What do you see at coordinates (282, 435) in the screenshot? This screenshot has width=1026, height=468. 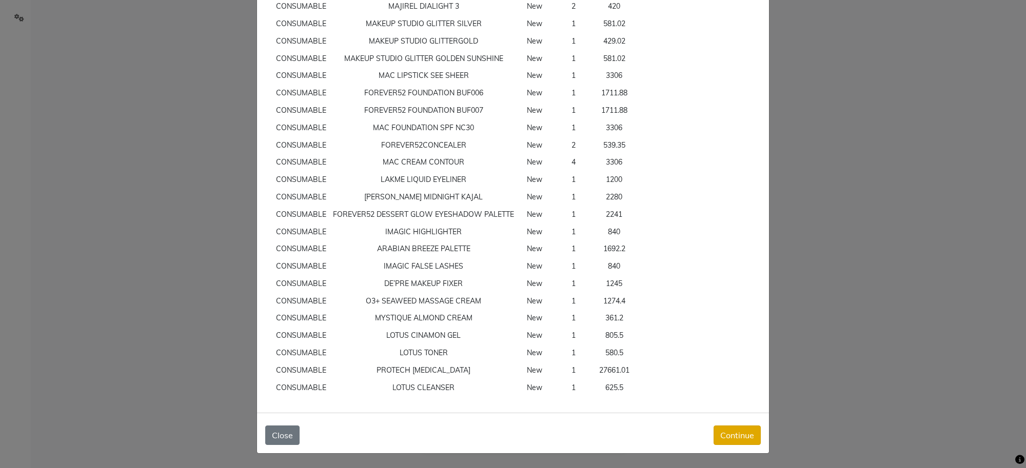 I see `button: Close` at bounding box center [282, 435].